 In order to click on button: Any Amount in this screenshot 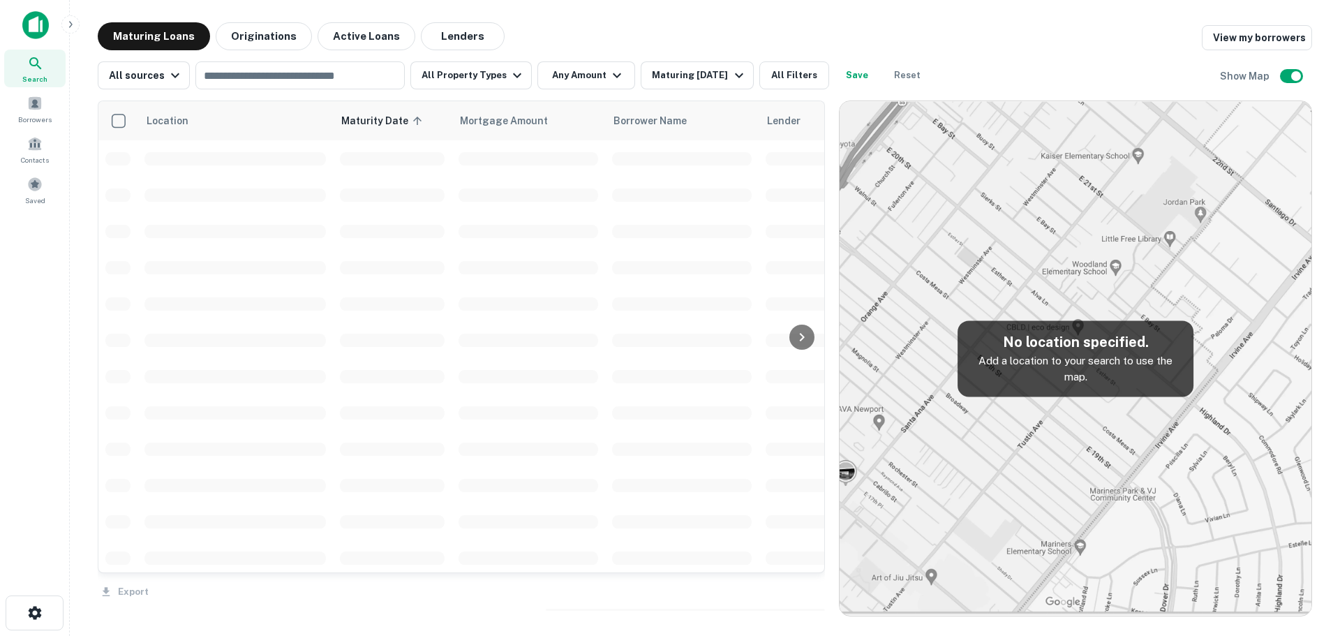, I will do `click(586, 75)`.